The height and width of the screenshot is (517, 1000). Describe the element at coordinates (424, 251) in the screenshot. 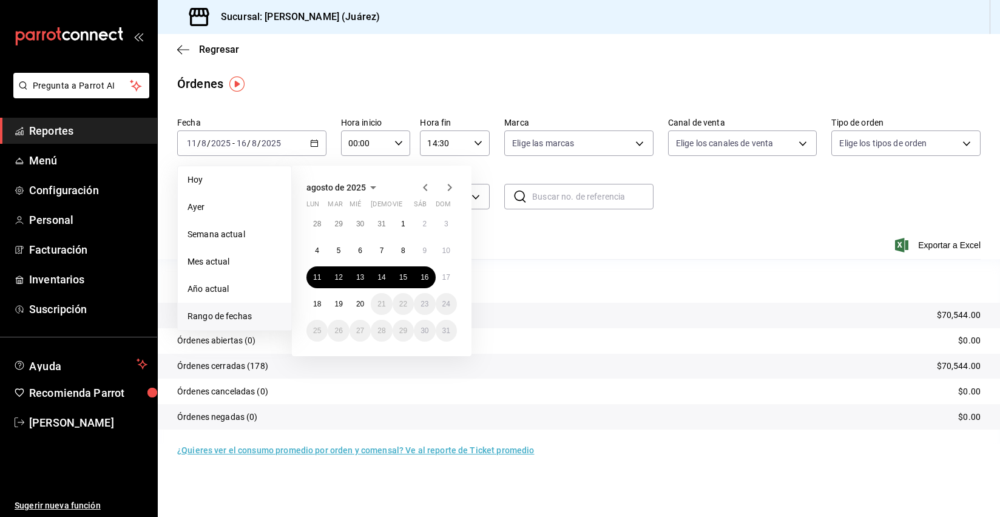

I see `button: 9 de agosto de 2025` at that location.